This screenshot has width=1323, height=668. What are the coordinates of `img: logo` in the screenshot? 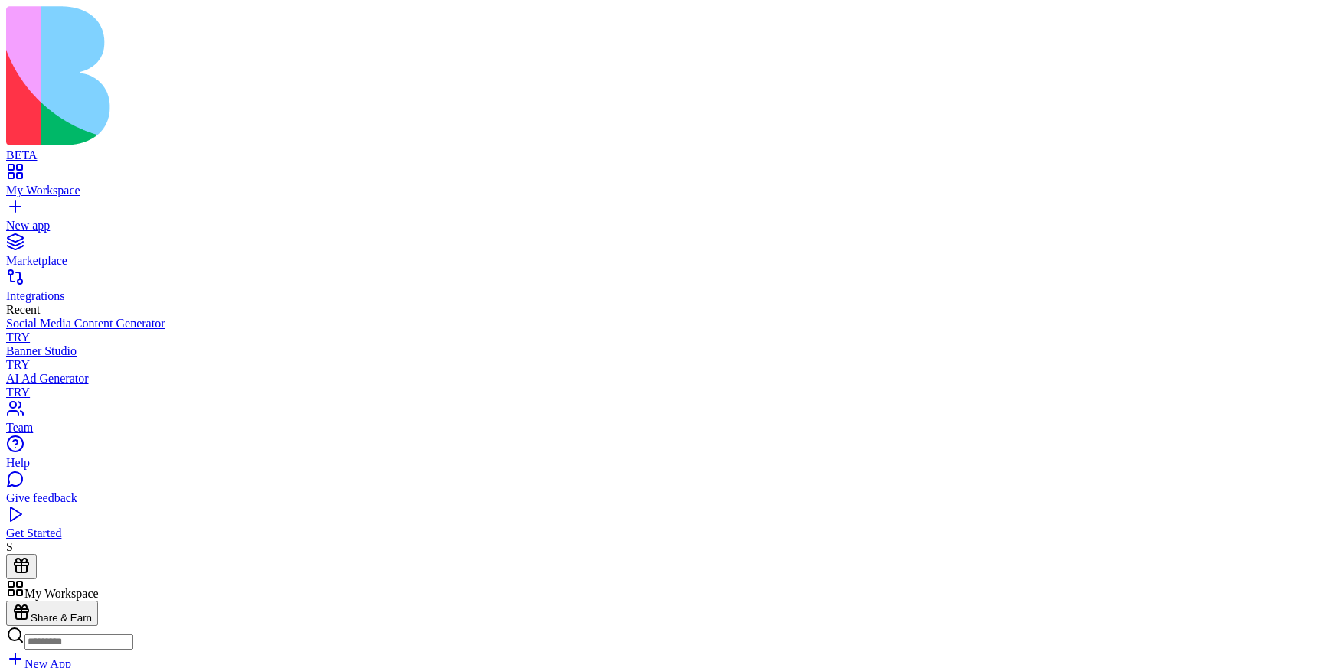 It's located at (314, 76).